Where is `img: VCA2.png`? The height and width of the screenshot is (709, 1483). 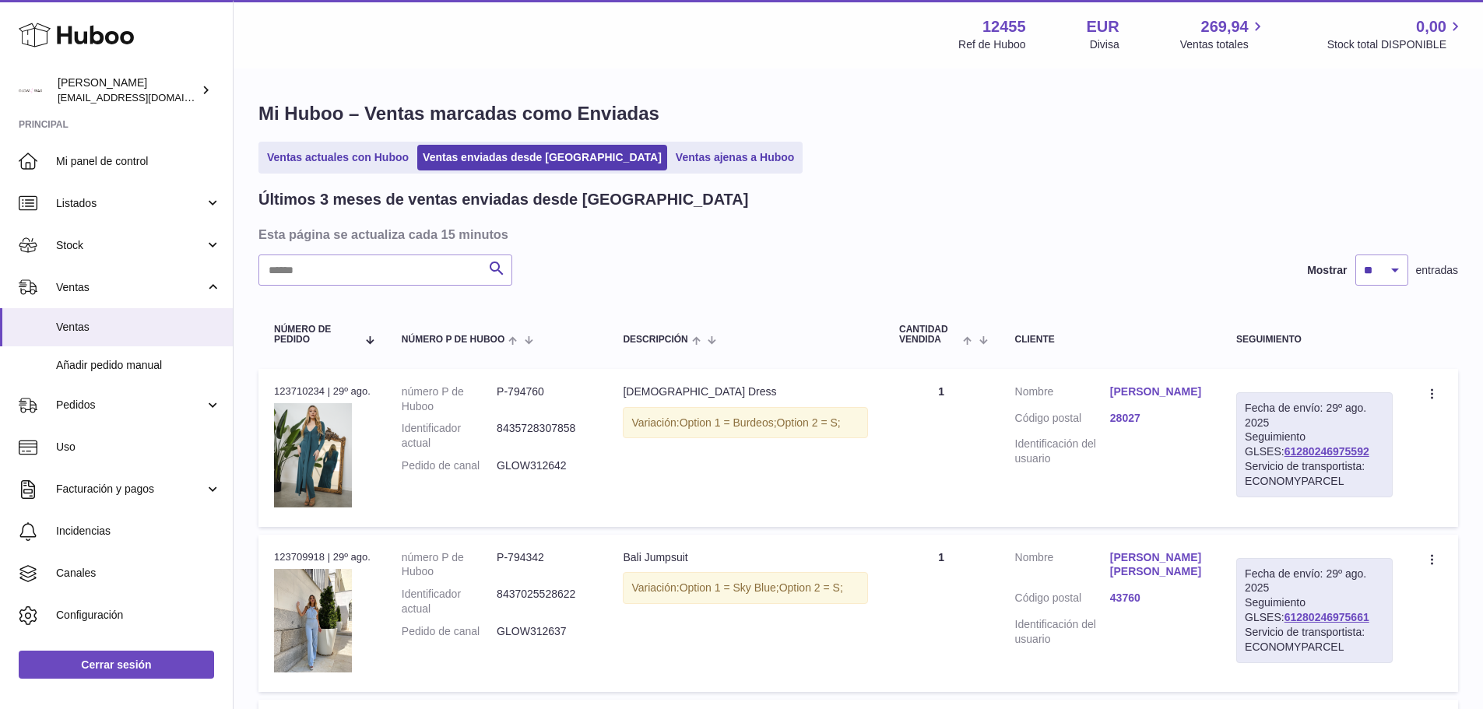
img: VCA2.png is located at coordinates (313, 455).